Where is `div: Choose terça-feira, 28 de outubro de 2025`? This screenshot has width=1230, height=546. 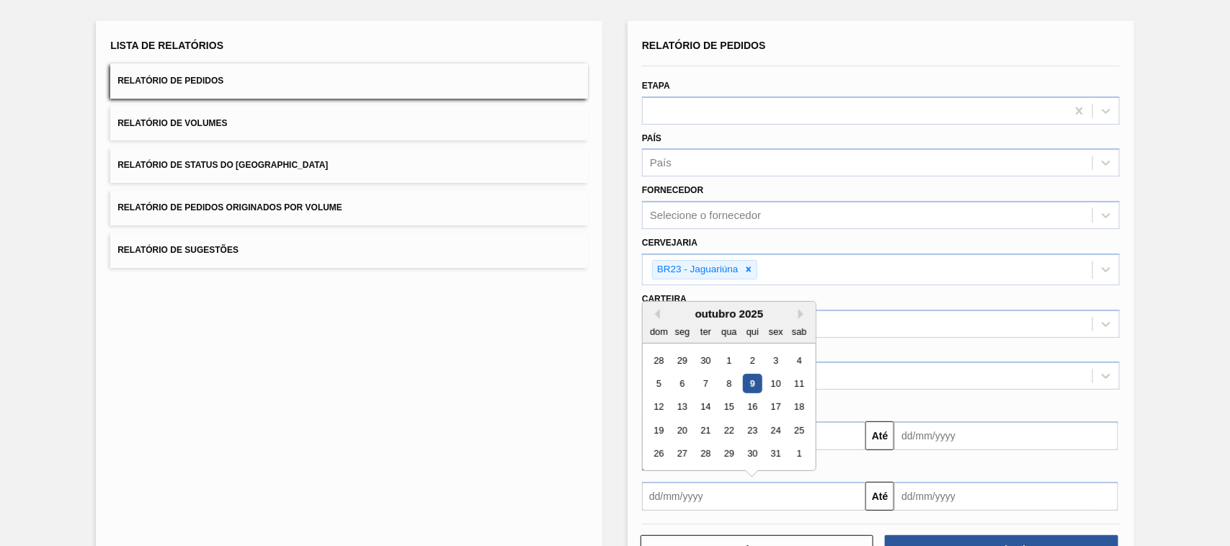
div: Choose terça-feira, 28 de outubro de 2025 is located at coordinates (705, 454).